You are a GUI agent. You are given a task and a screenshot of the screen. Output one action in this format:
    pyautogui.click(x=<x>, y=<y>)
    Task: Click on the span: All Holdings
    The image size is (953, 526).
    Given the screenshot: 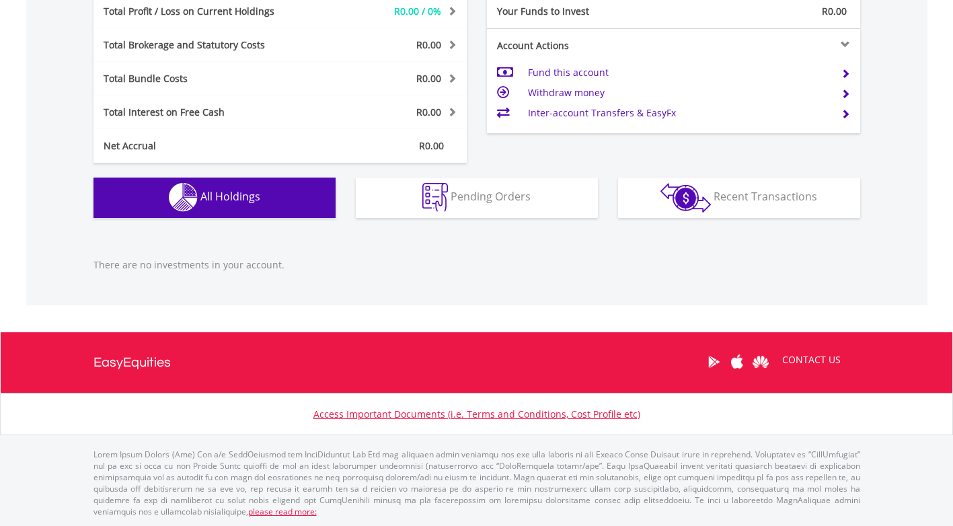 What is the action you would take?
    pyautogui.click(x=230, y=196)
    